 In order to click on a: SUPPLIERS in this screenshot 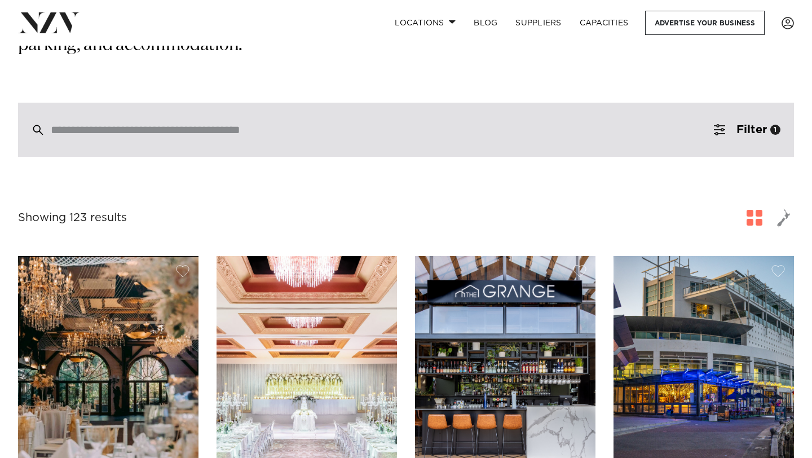, I will do `click(538, 23)`.